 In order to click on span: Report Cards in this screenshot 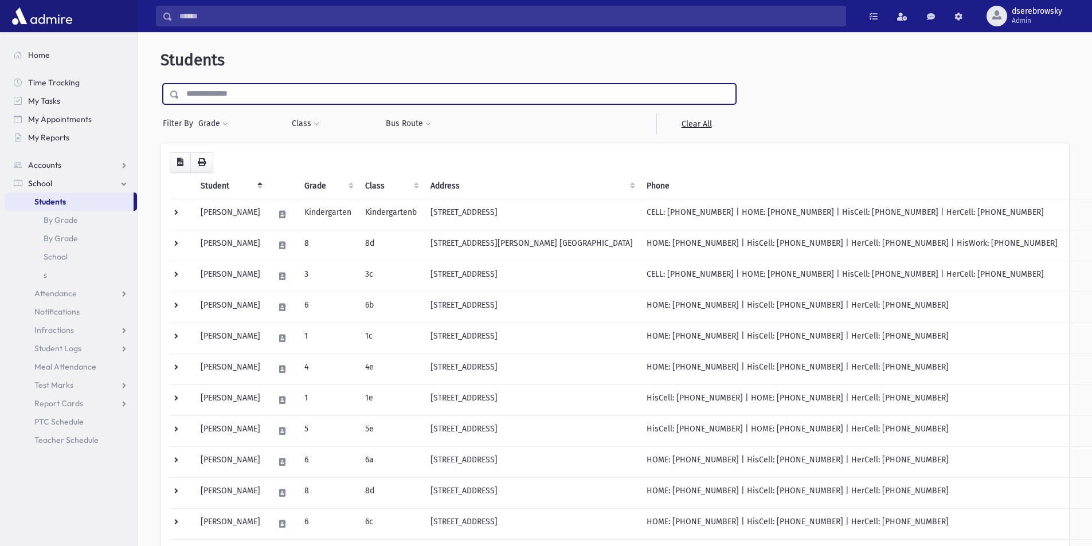, I will do `click(58, 403)`.